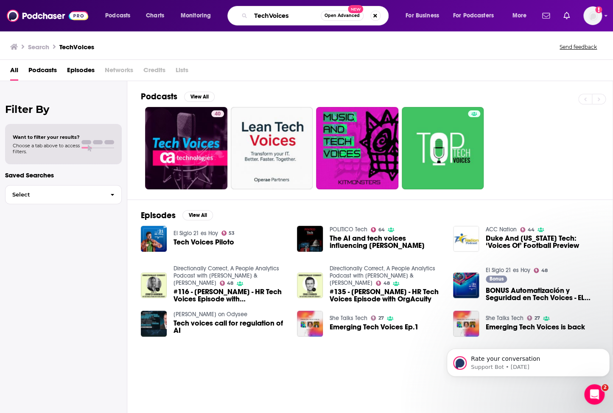 The width and height of the screenshot is (613, 413). Describe the element at coordinates (374, 327) in the screenshot. I see `span: Emerging Tech Voices Ep.1` at that location.